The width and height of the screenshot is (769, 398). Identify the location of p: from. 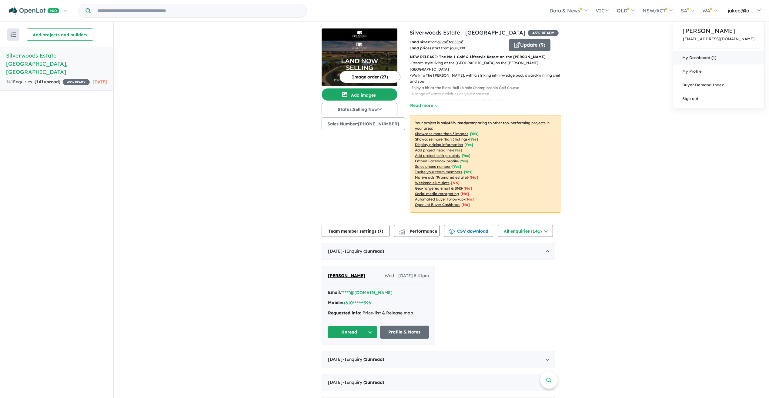
(457, 42).